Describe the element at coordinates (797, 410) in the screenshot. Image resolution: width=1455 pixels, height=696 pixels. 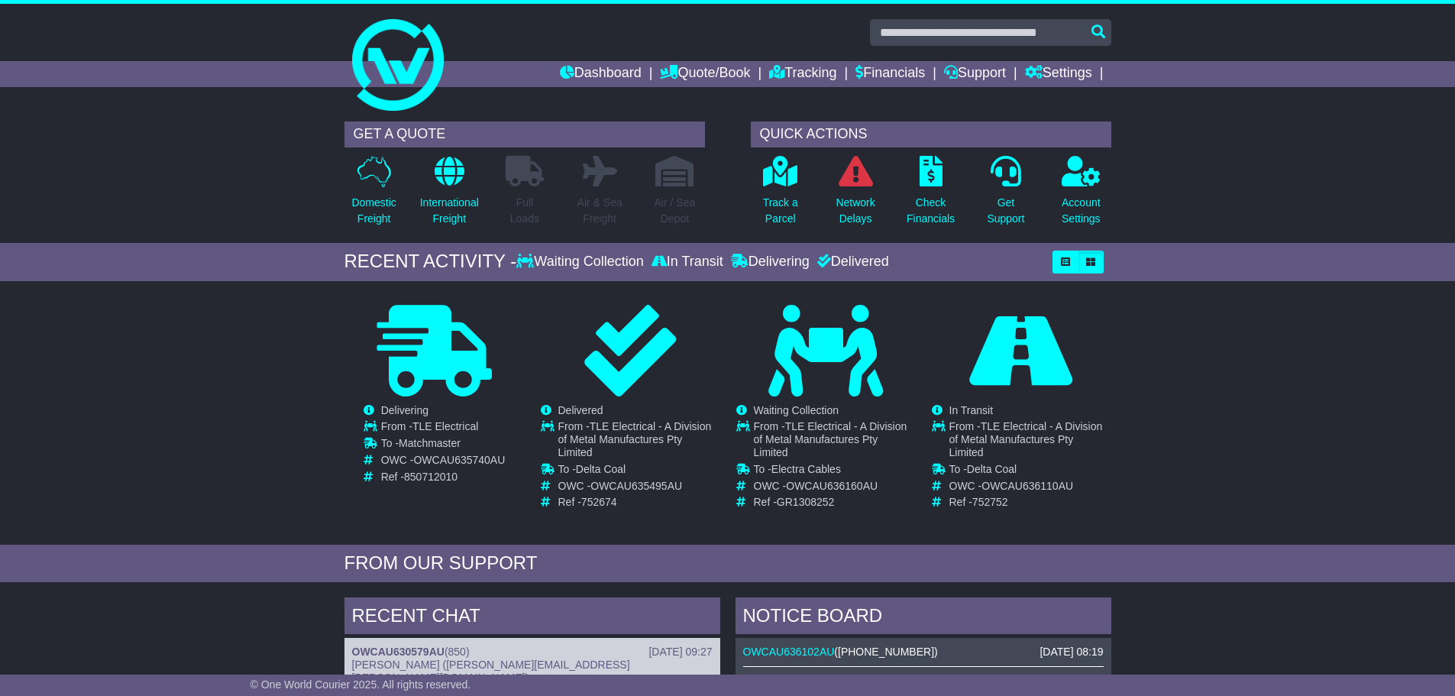
I see `span: Waiting Collection` at that location.